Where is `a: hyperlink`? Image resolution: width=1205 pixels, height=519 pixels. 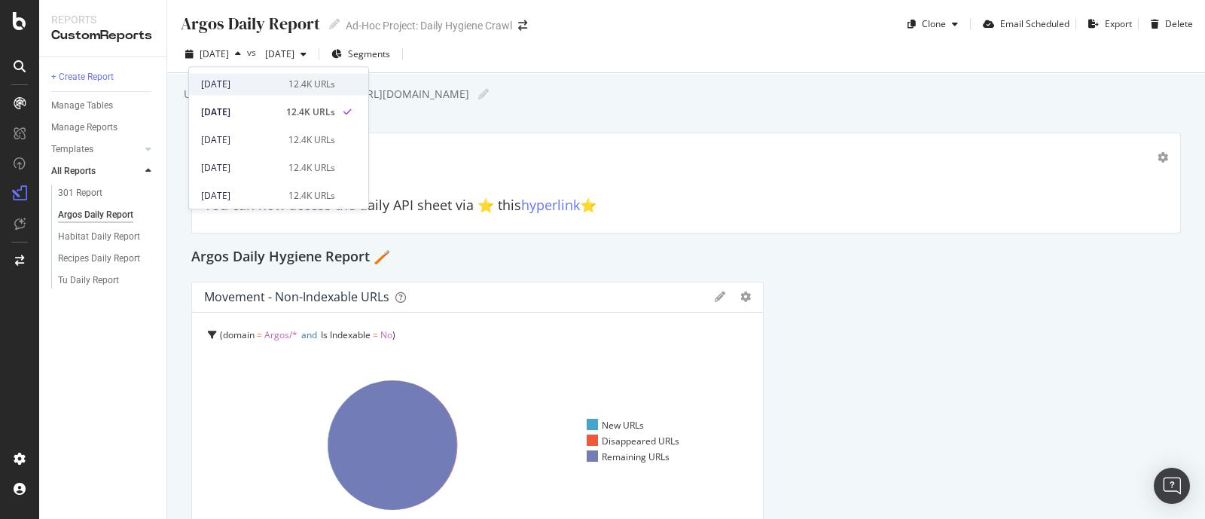
a: hyperlink is located at coordinates (551, 205).